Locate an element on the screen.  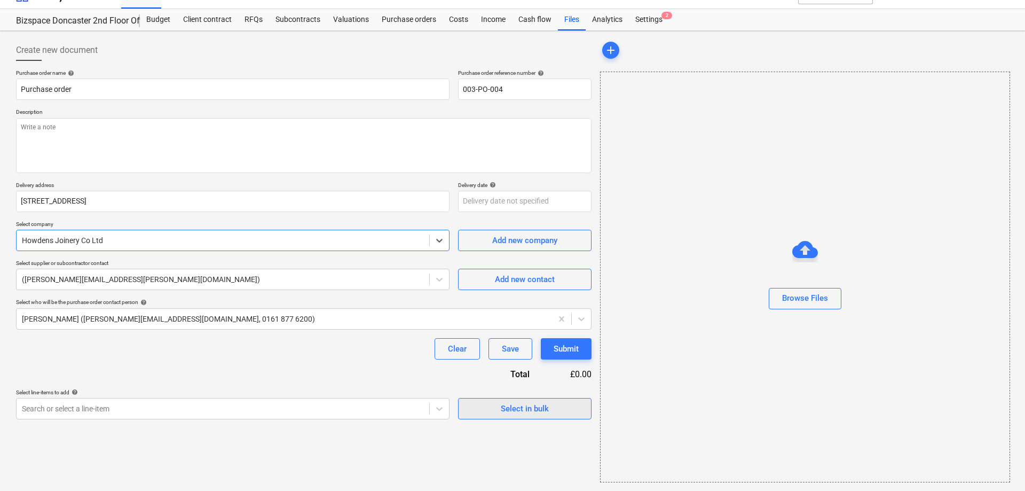
input: Delivery date not specified is located at coordinates (525, 201).